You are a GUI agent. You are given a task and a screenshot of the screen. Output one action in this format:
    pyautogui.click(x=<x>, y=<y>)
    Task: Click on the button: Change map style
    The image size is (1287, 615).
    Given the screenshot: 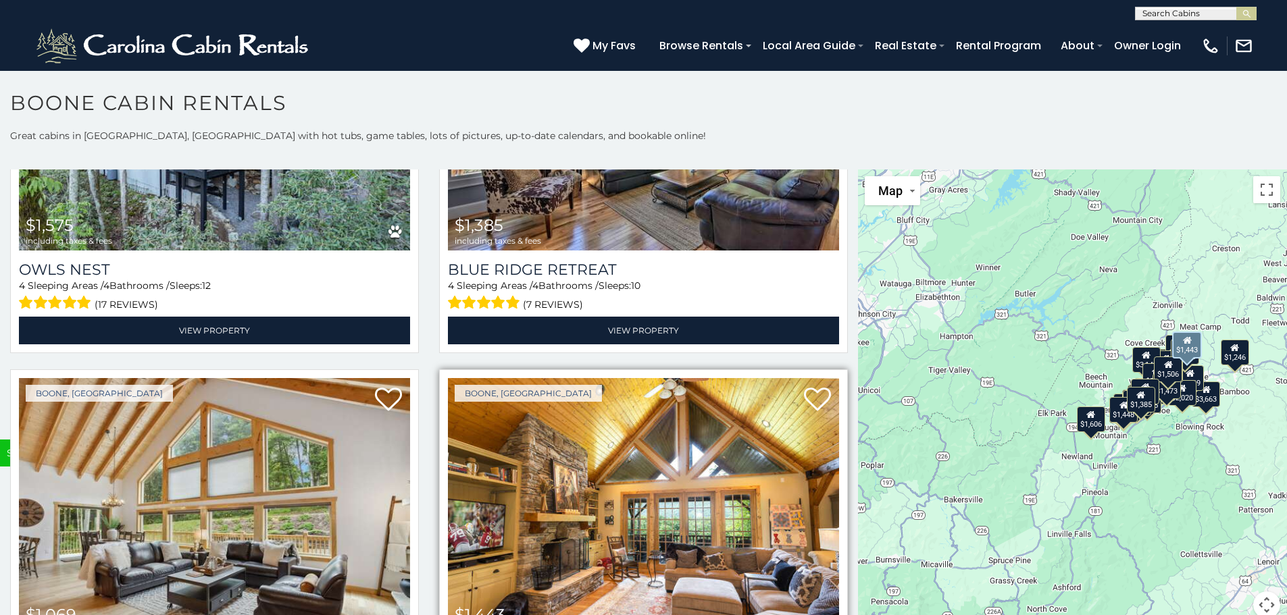 What is the action you would take?
    pyautogui.click(x=892, y=190)
    